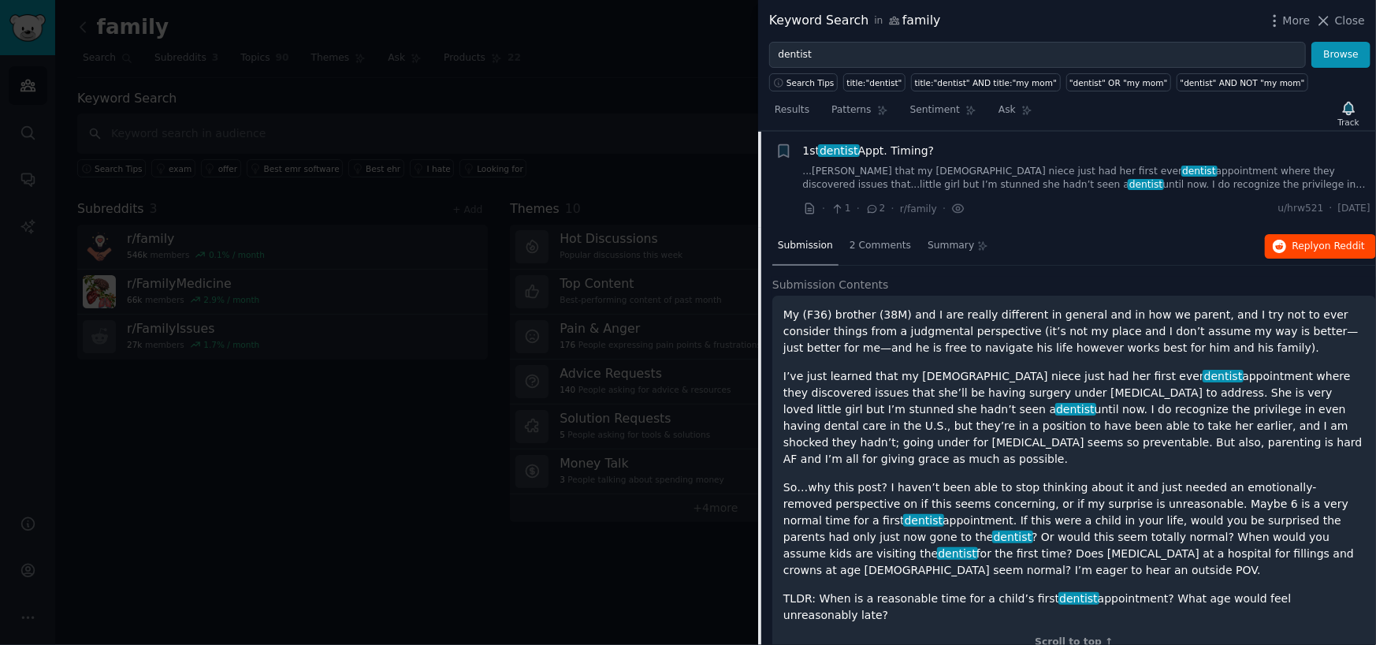 This screenshot has width=1376, height=645. Describe the element at coordinates (951, 246) in the screenshot. I see `span: Summary` at that location.